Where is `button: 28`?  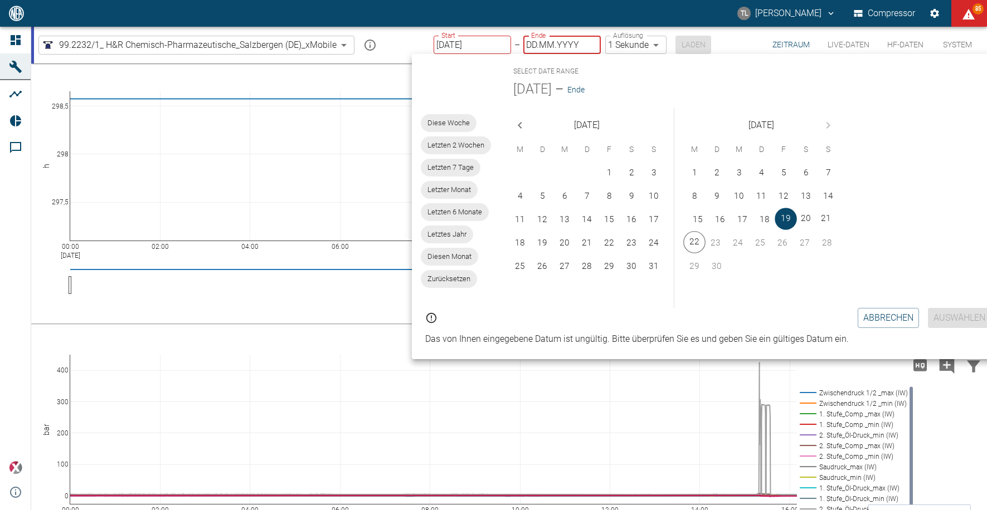
button: 28 is located at coordinates (587, 267).